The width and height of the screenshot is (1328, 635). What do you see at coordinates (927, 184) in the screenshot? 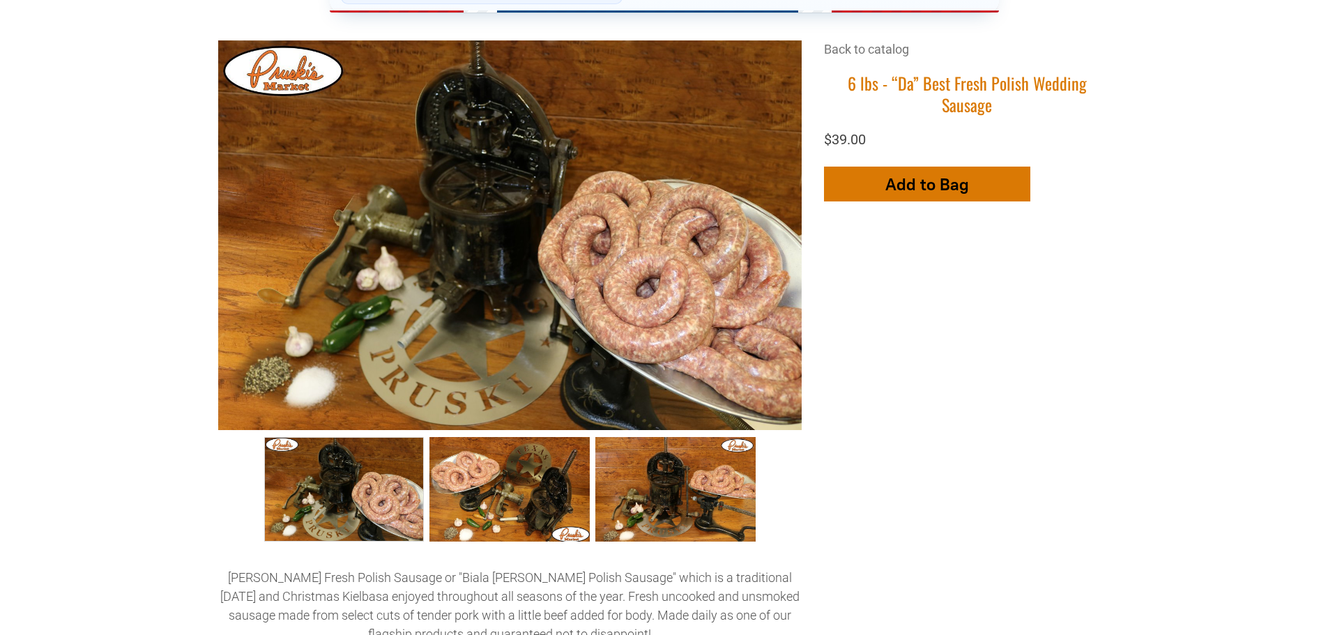
I see `span: Add to Bag` at bounding box center [927, 184].